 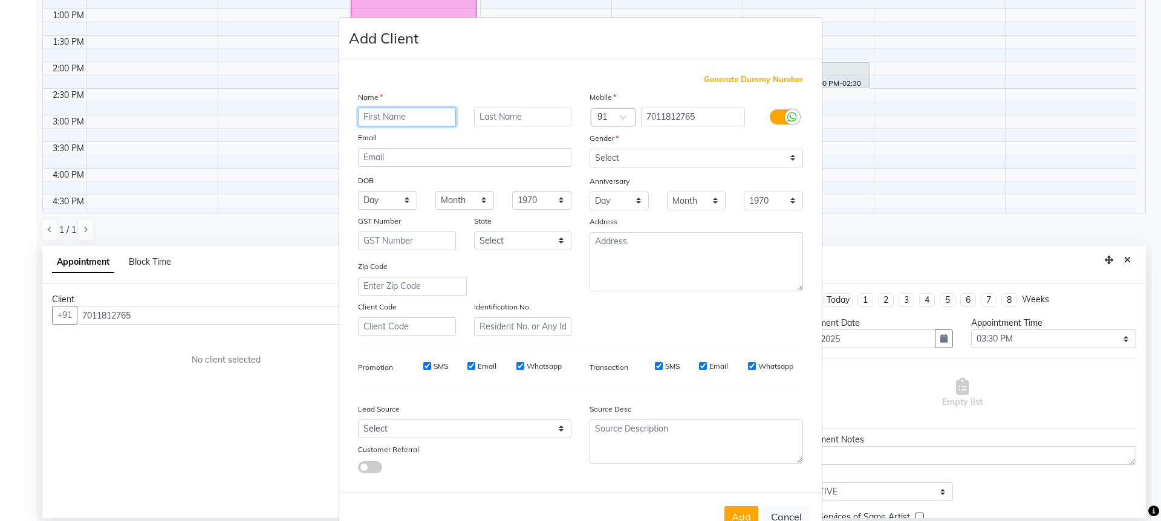 I want to click on label: DOB, so click(x=366, y=181).